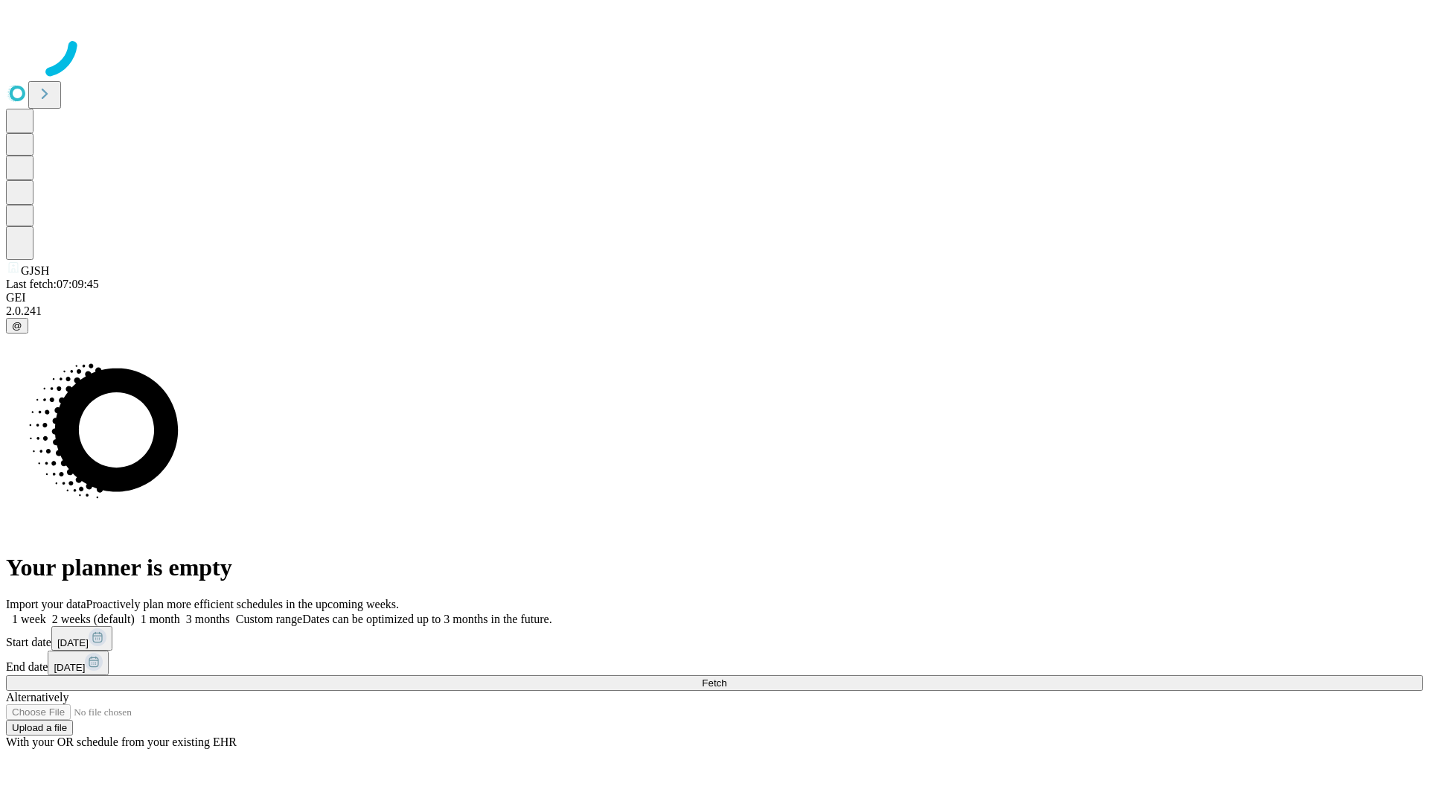 Image resolution: width=1429 pixels, height=804 pixels. Describe the element at coordinates (715, 662) in the screenshot. I see `div: End date` at that location.